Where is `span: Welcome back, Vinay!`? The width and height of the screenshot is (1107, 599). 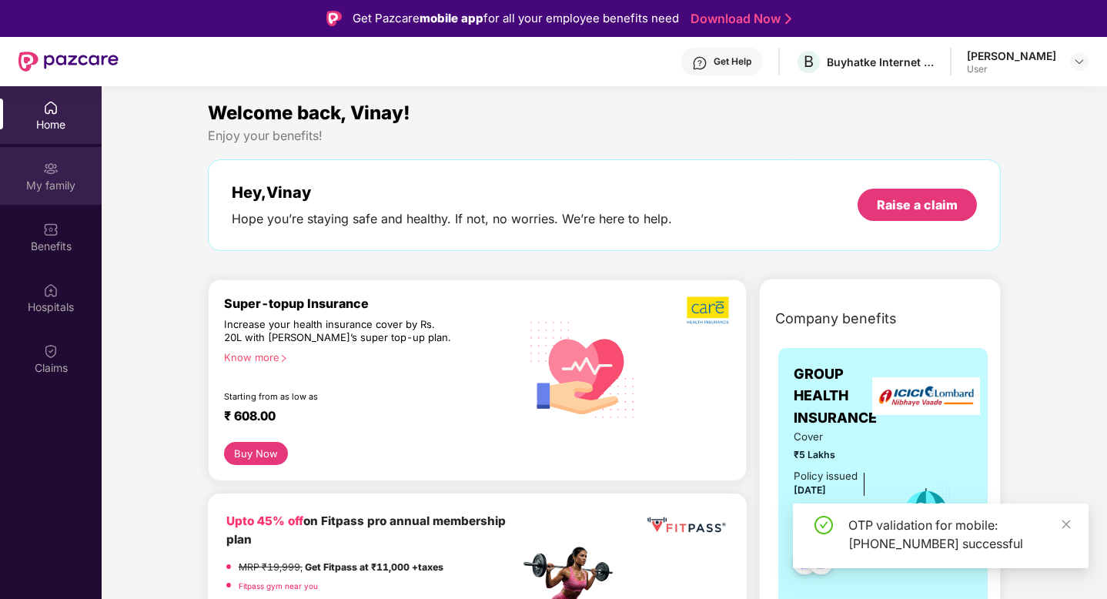 span: Welcome back, Vinay! is located at coordinates (309, 112).